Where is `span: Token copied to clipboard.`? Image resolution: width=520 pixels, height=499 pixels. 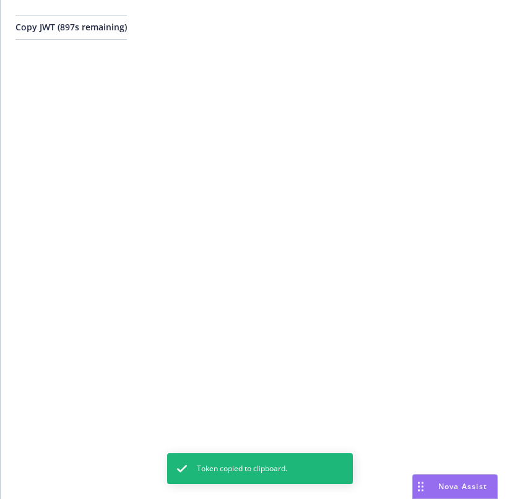
span: Token copied to clipboard. is located at coordinates (242, 469).